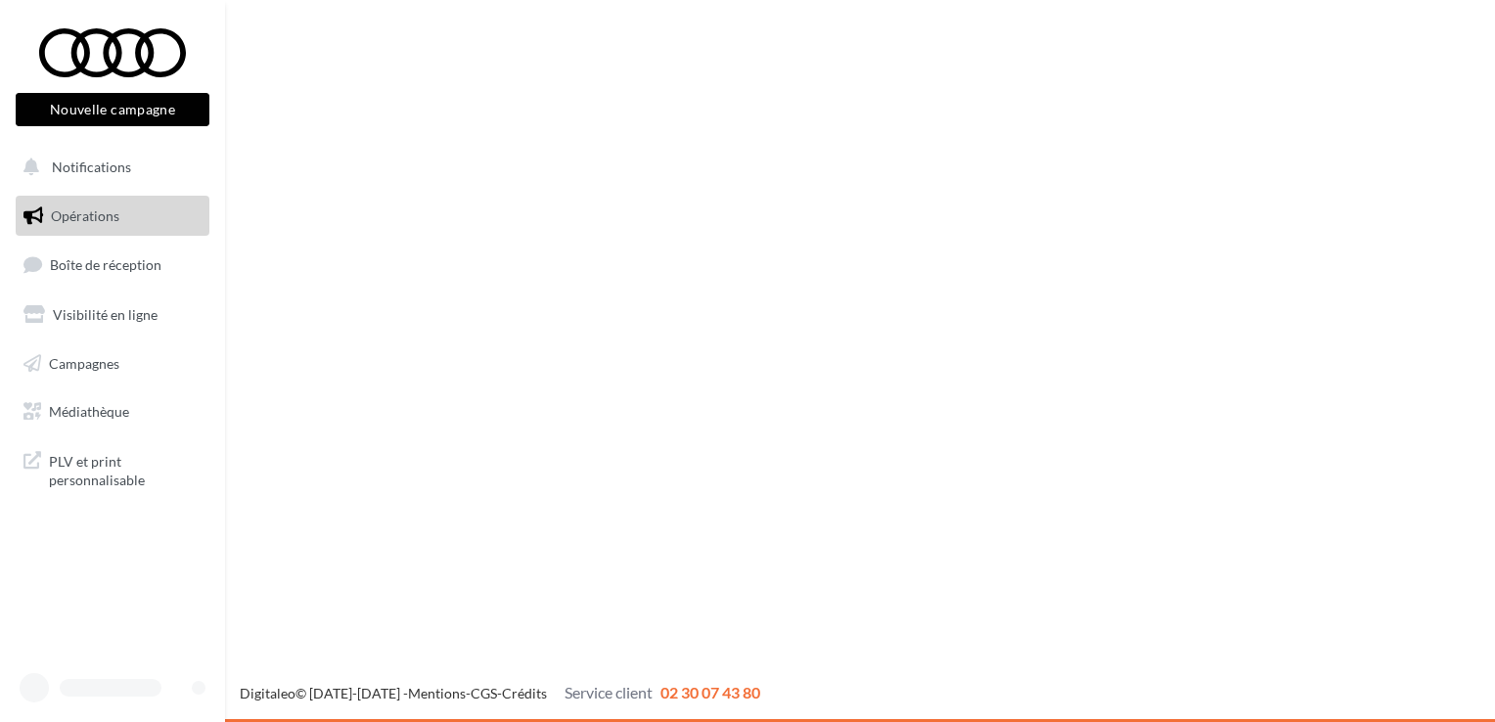 This screenshot has width=1495, height=722. Describe the element at coordinates (89, 411) in the screenshot. I see `span: Médiathèque` at that location.